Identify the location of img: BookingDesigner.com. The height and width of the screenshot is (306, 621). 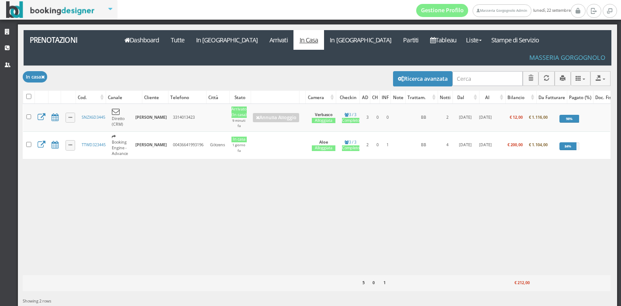
(50, 10).